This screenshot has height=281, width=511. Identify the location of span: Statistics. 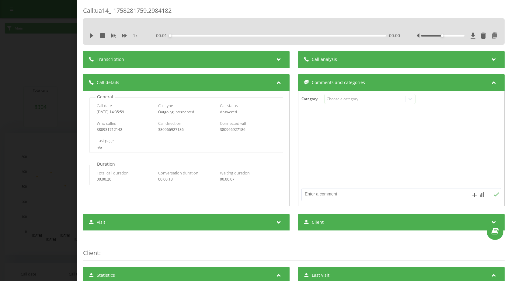
(106, 275).